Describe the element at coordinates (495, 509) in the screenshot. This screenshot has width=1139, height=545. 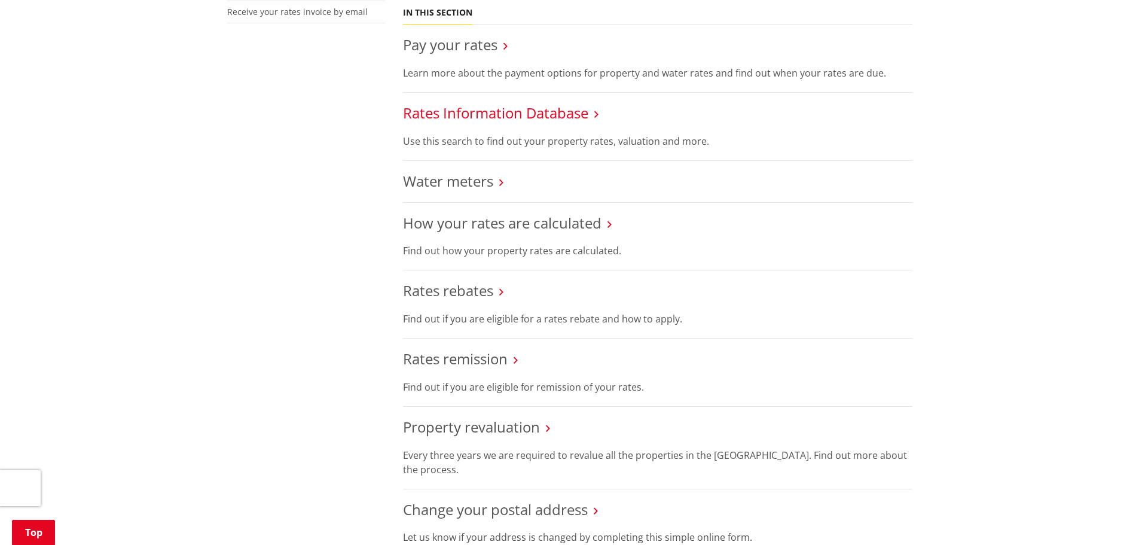
I see `a: Change your postal address` at that location.